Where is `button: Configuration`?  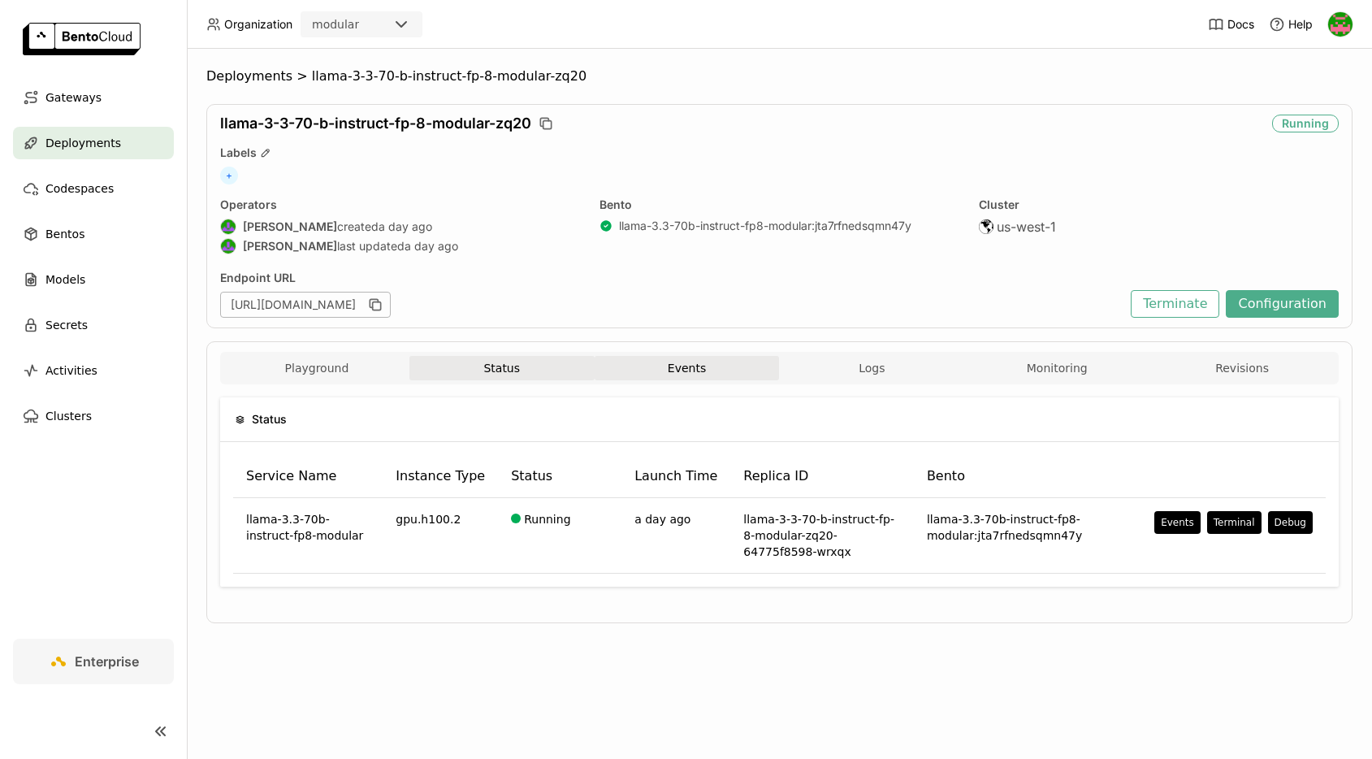 button: Configuration is located at coordinates (1282, 304).